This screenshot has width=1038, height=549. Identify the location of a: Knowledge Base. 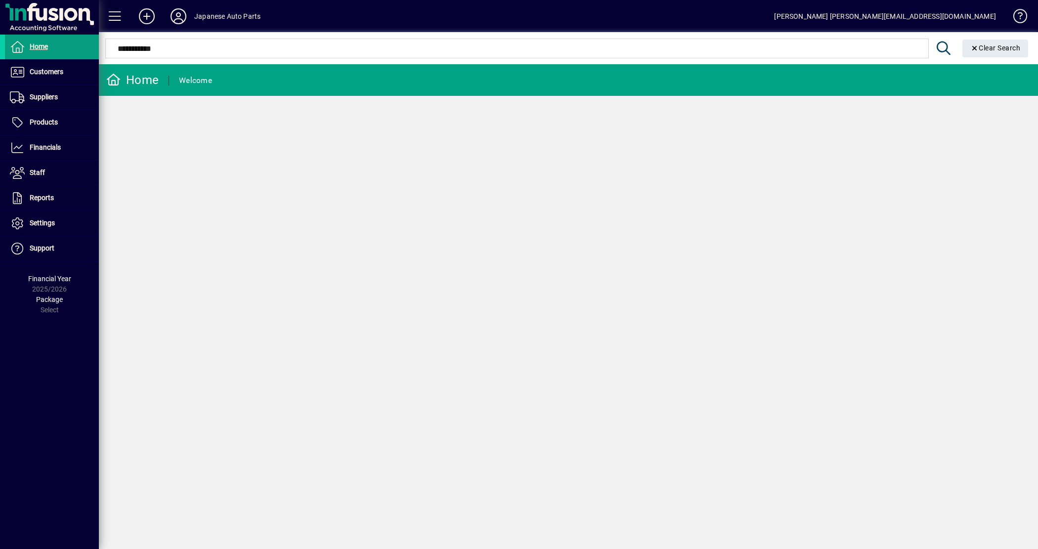
(1016, 18).